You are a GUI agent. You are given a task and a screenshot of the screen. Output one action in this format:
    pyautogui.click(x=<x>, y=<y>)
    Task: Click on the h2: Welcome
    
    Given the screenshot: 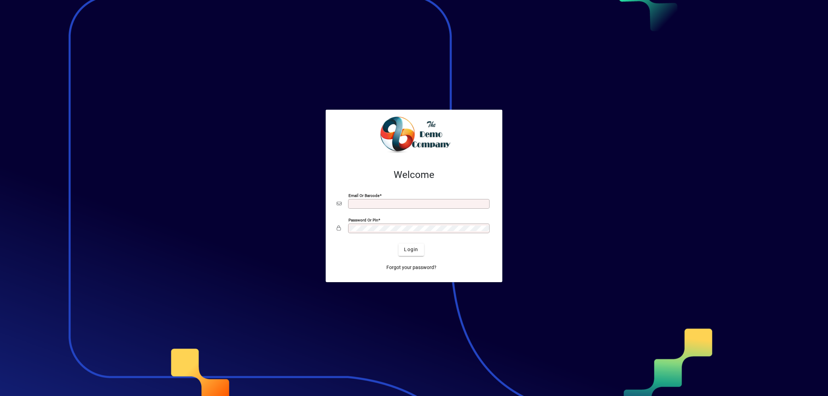 What is the action you would take?
    pyautogui.click(x=414, y=175)
    